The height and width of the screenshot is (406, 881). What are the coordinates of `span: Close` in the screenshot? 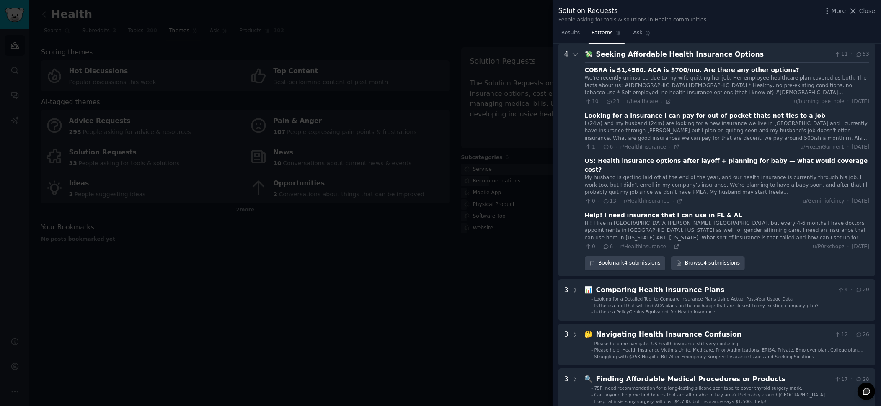 It's located at (867, 11).